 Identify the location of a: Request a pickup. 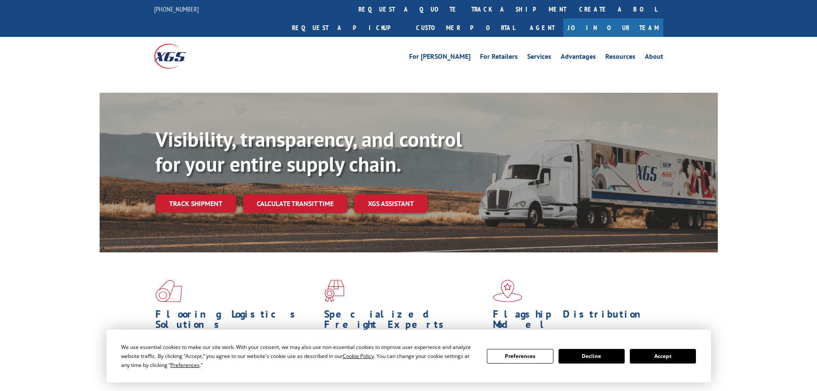
(347, 27).